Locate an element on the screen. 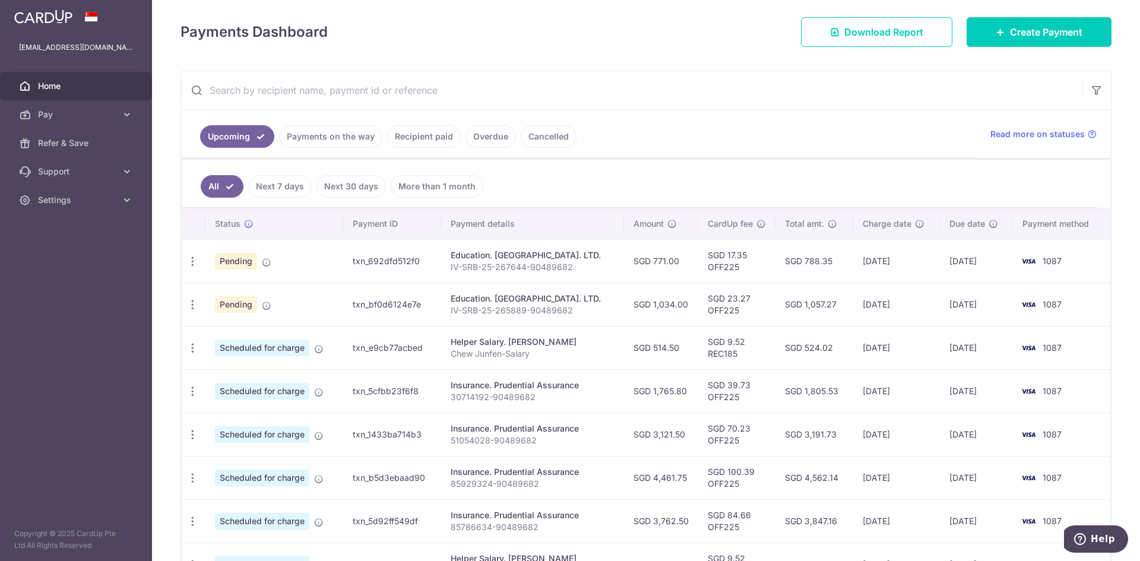 The width and height of the screenshot is (1140, 561). span: Due date is located at coordinates (968, 224).